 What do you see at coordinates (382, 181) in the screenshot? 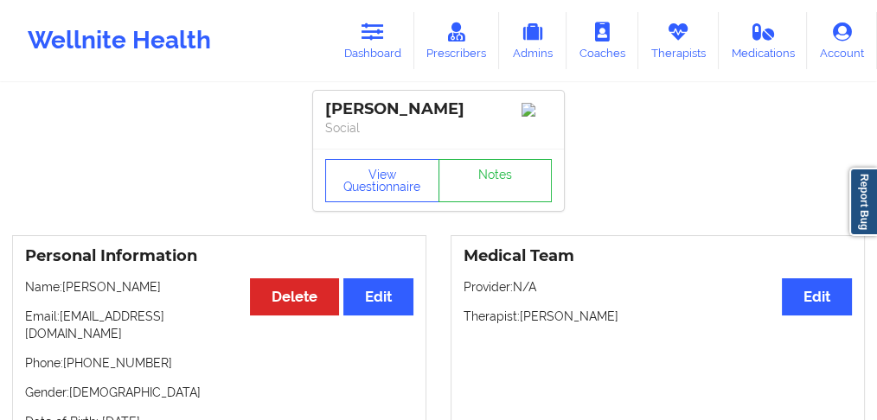
I see `button: View Questionnaire` at bounding box center [382, 181].